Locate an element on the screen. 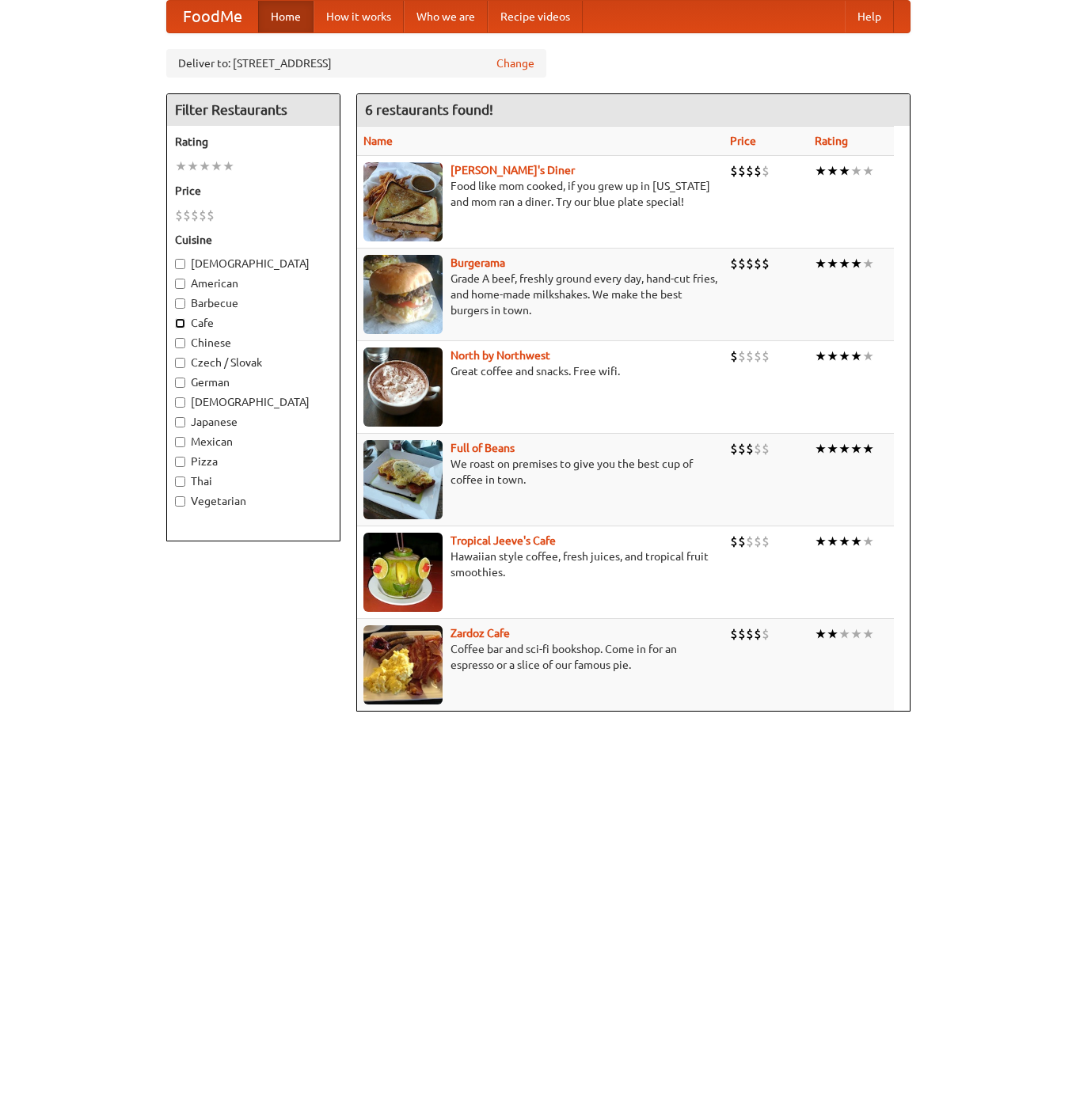 Image resolution: width=1076 pixels, height=1120 pixels. b: Full of Beans is located at coordinates (482, 448).